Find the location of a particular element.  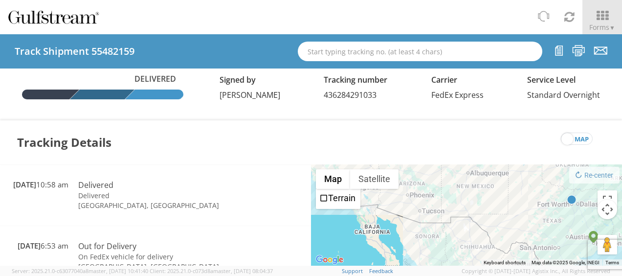

span: Map data ©2025 Google, INEGI is located at coordinates (565, 262).